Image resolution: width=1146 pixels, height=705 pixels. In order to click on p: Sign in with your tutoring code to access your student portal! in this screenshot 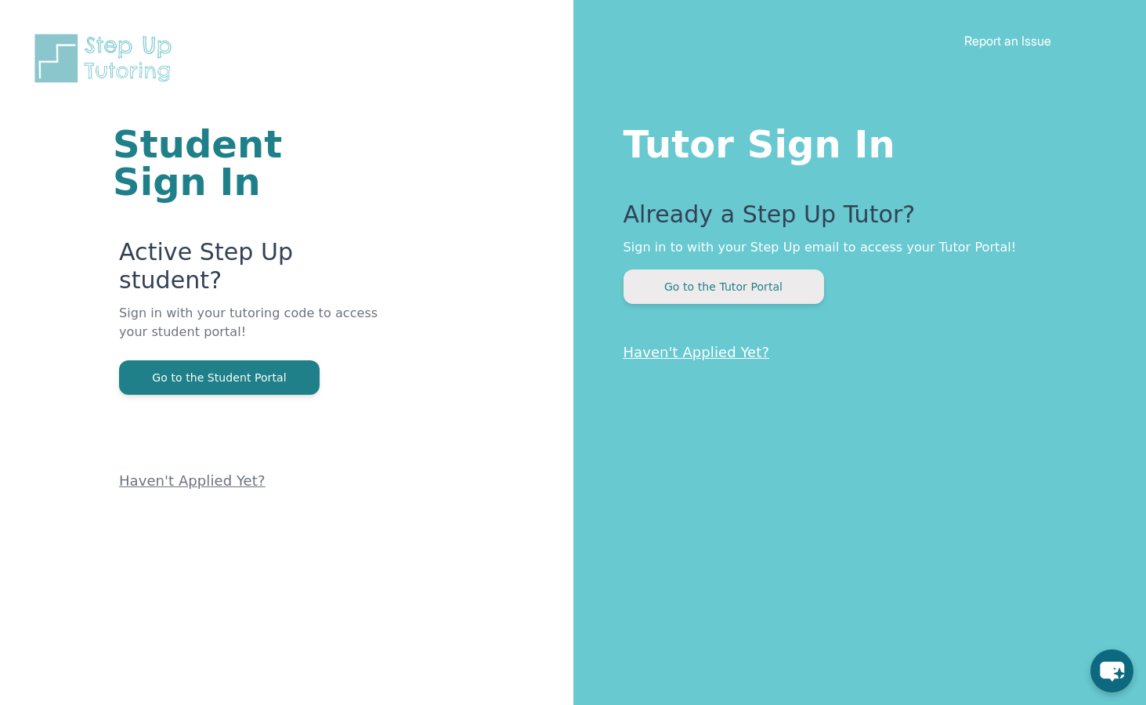, I will do `click(252, 332)`.